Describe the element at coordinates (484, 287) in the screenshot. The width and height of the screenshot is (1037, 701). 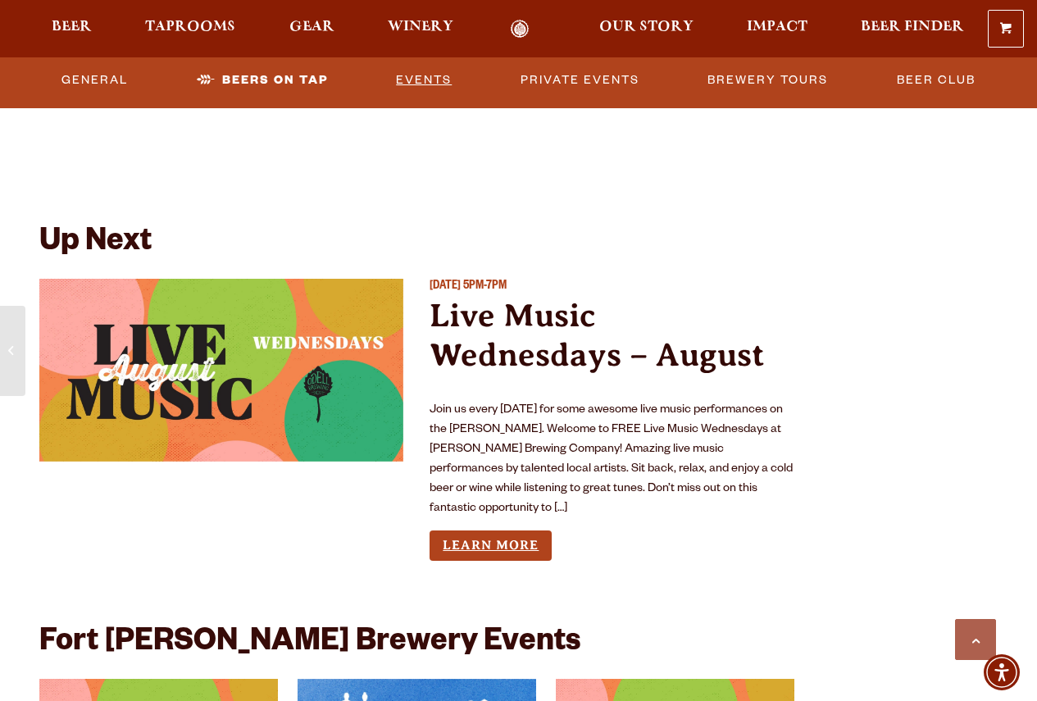
I see `span: 5PM-7PM` at that location.